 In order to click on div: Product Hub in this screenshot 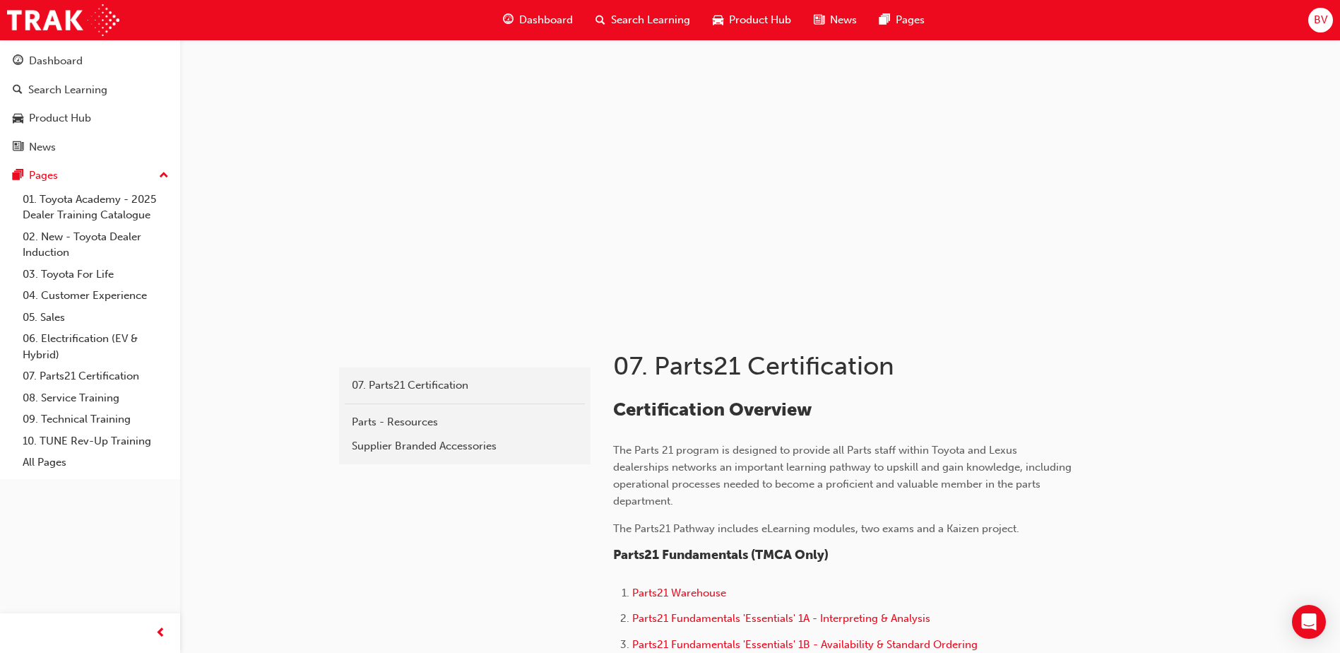, I will do `click(60, 118)`.